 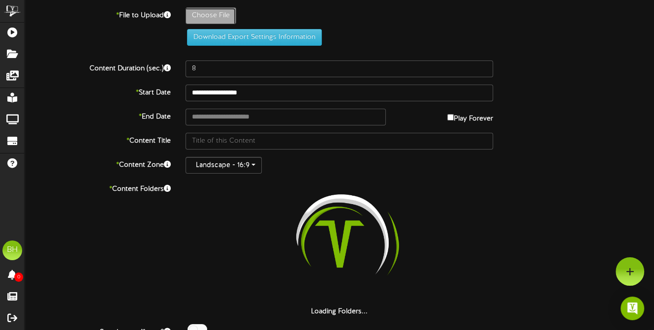 What do you see at coordinates (12, 250) in the screenshot?
I see `div: BH` at bounding box center [12, 250].